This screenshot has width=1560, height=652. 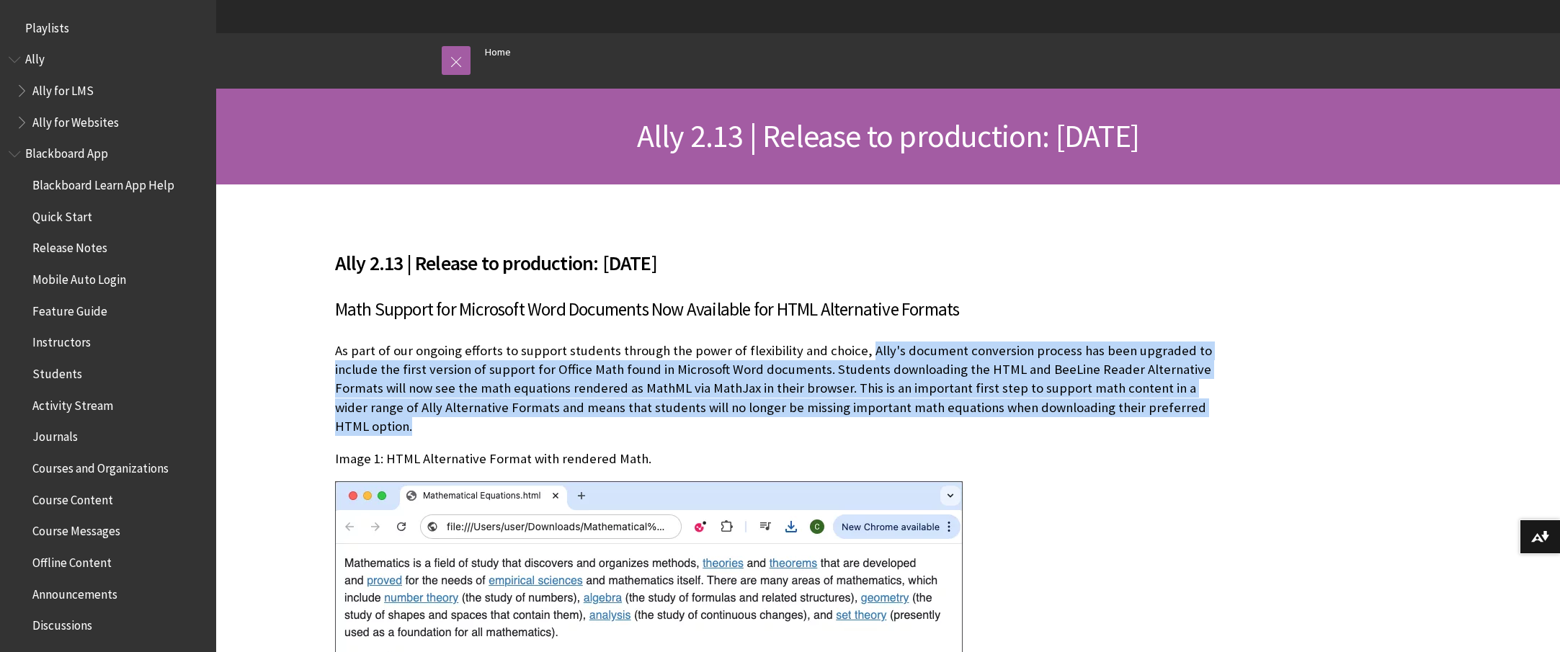 What do you see at coordinates (76, 120) in the screenshot?
I see `span: Ally for Websites` at bounding box center [76, 120].